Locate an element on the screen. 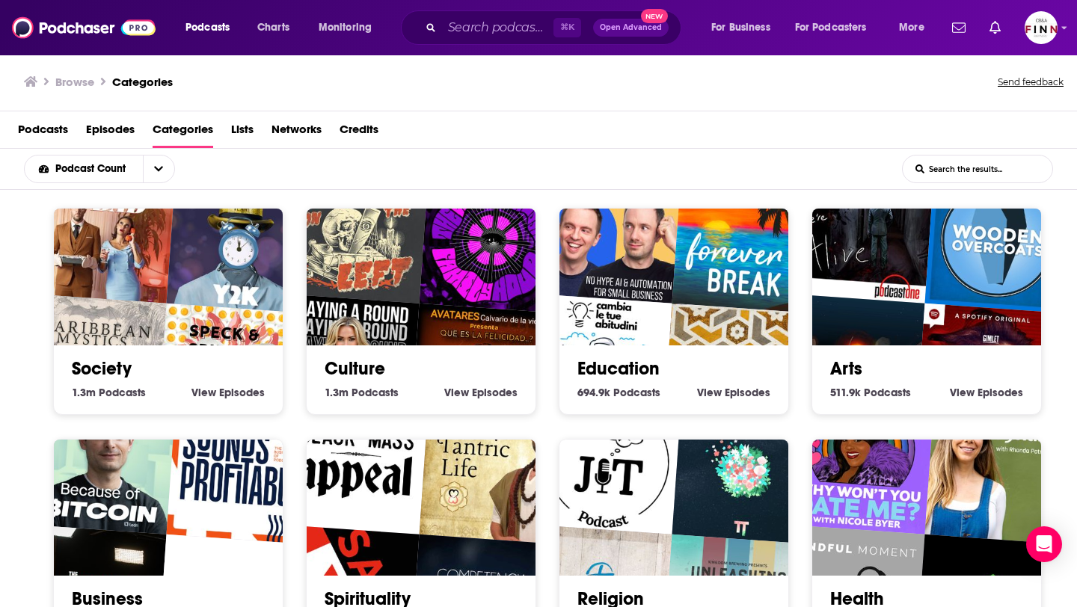  span: Open Advanced is located at coordinates (630, 28).